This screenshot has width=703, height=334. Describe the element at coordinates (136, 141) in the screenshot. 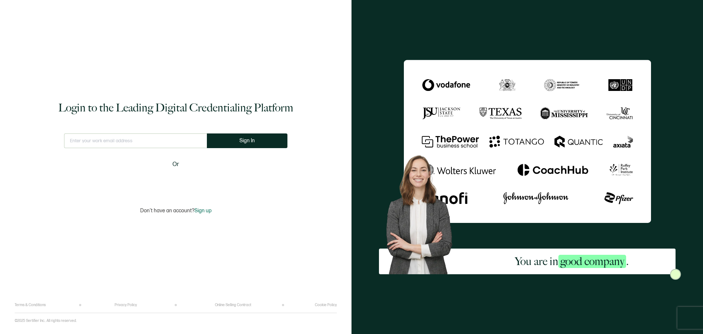

I see `input: Enter your work email address` at that location.